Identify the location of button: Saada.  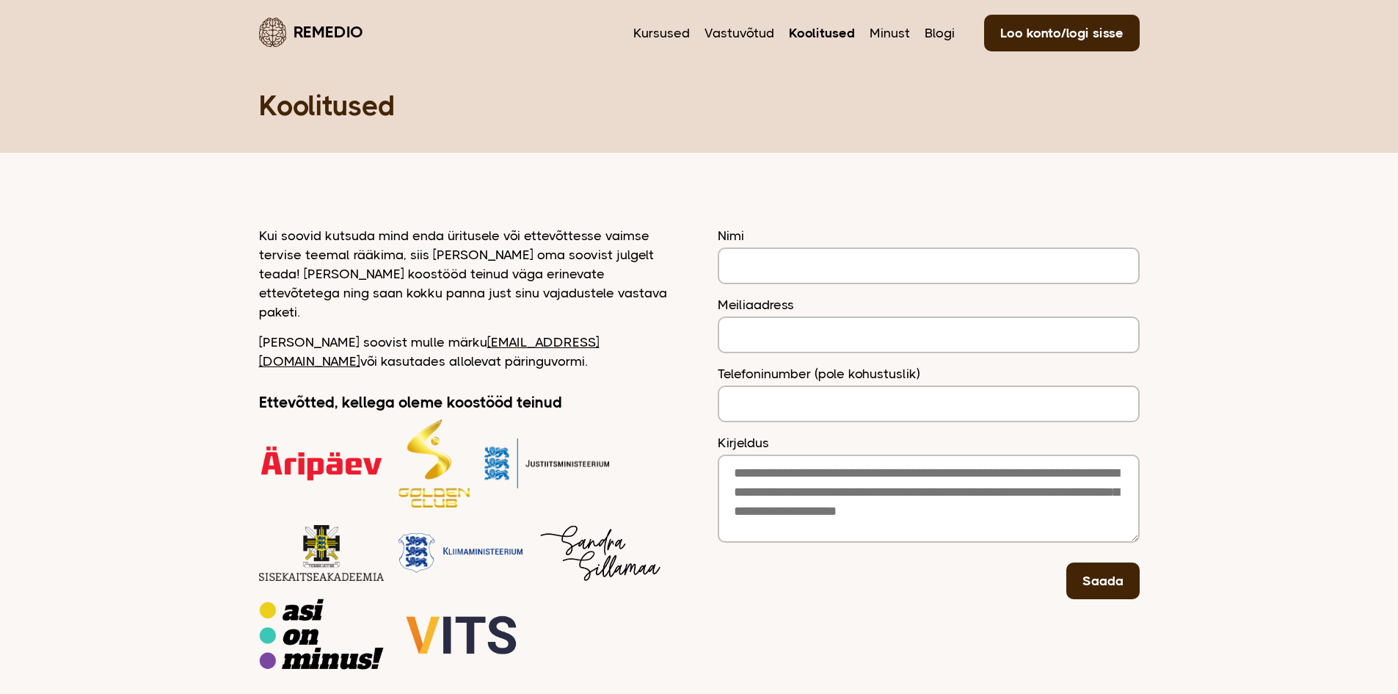
(1103, 581).